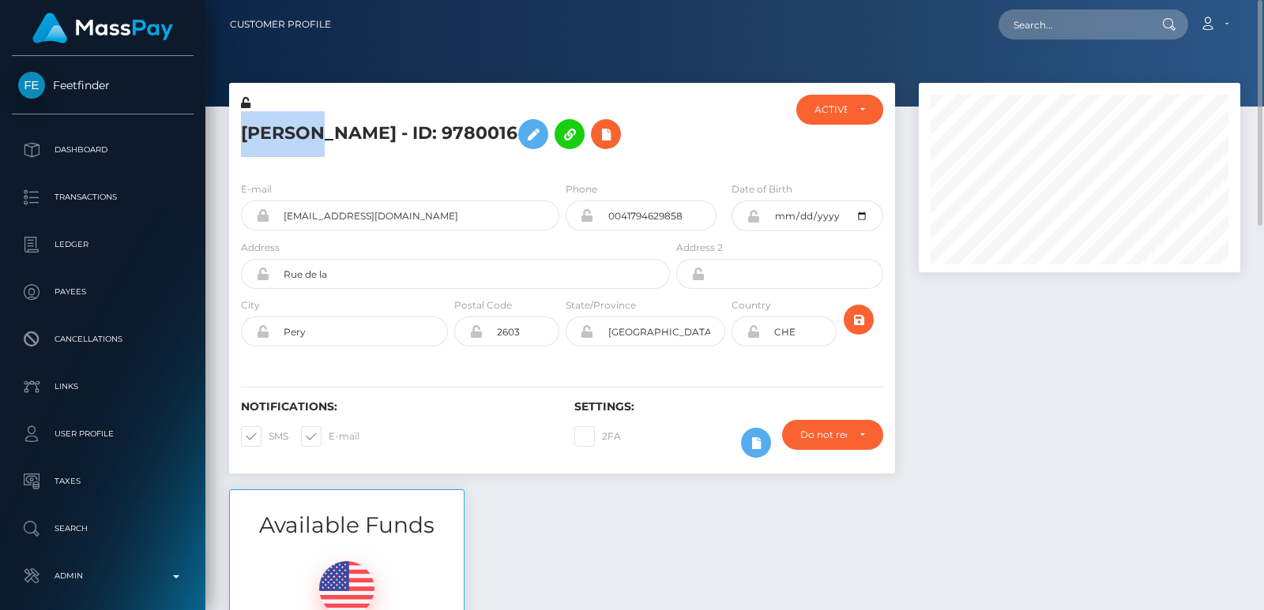 The width and height of the screenshot is (1264, 610). I want to click on a: User Profile, so click(103, 434).